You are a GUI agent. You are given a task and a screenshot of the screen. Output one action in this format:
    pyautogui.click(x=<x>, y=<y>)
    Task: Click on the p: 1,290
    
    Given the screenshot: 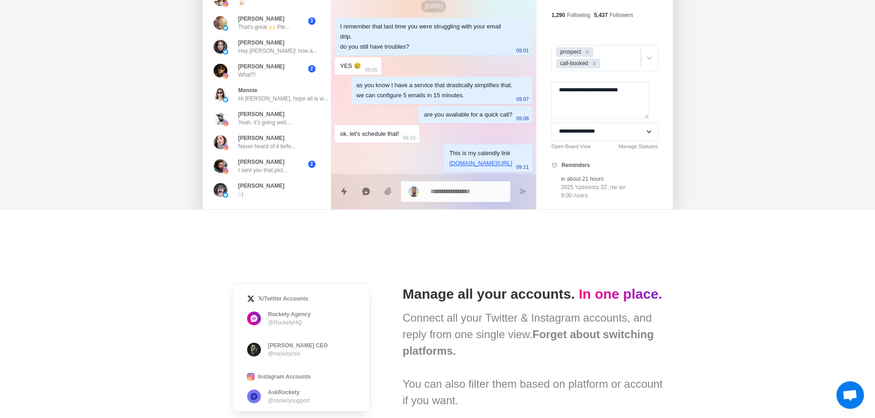 What is the action you would take?
    pyautogui.click(x=558, y=15)
    